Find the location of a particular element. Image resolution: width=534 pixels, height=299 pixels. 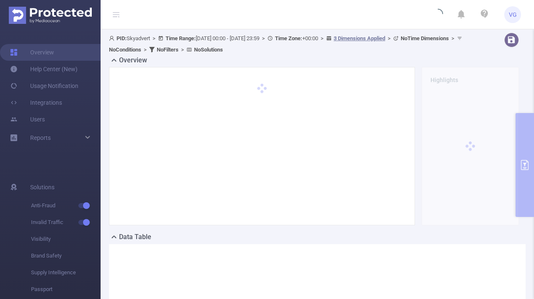

b: No Filters is located at coordinates (168, 49).